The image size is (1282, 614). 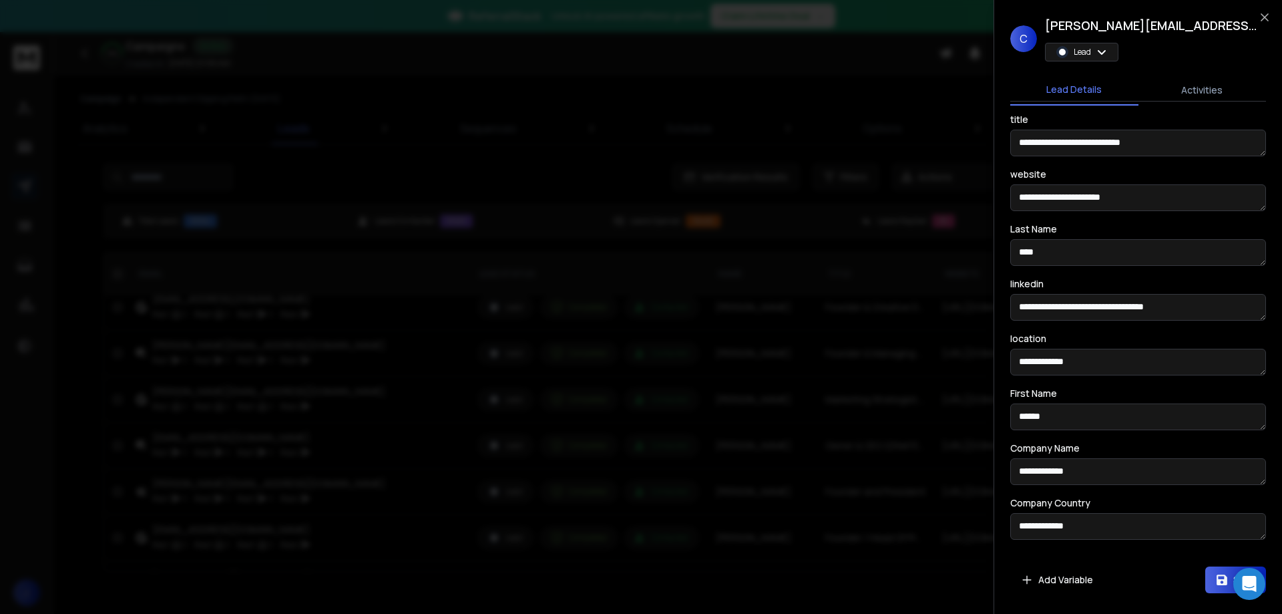 I want to click on button: Lead Details, so click(x=1075, y=90).